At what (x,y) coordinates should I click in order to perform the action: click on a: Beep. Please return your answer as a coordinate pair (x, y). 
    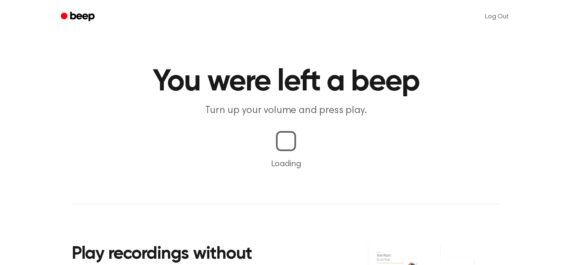
    Looking at the image, I should click on (78, 17).